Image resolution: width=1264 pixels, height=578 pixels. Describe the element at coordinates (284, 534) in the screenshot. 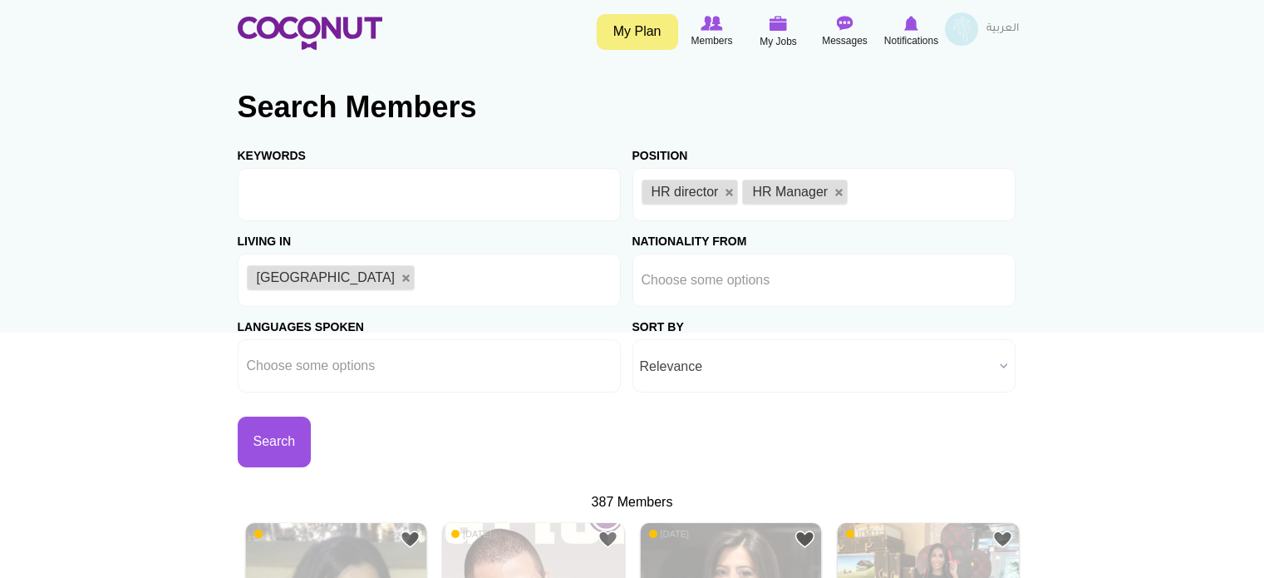

I see `span: 4 hours ago` at that location.